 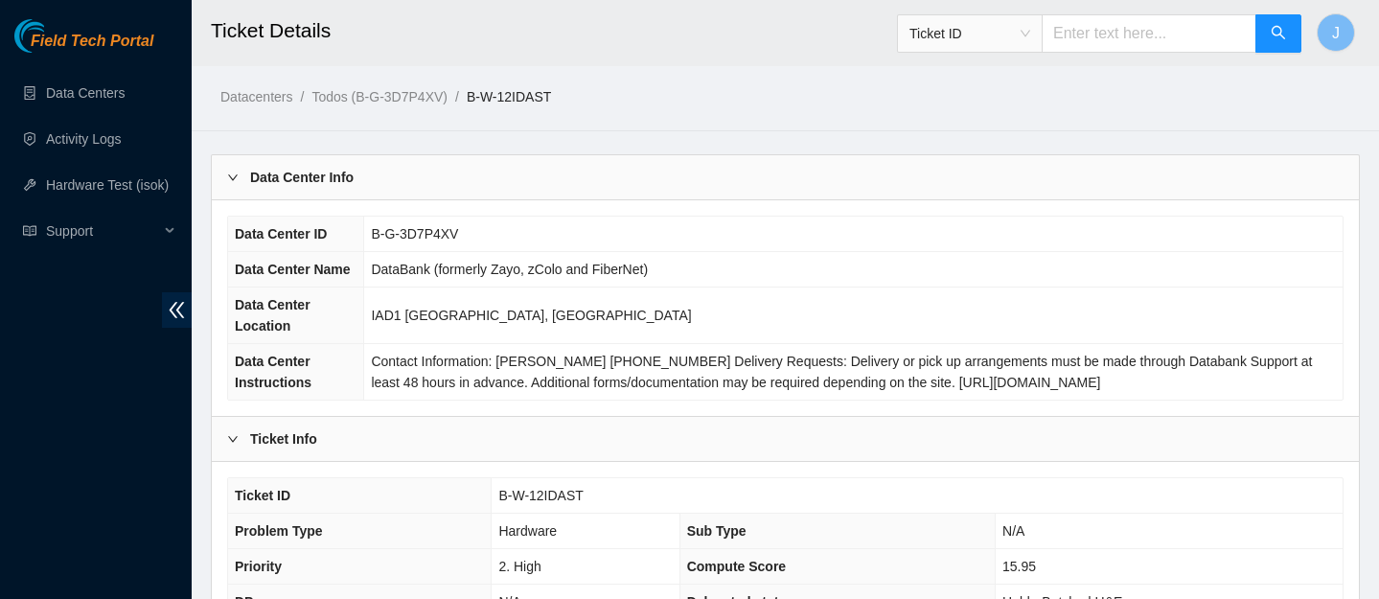 What do you see at coordinates (176, 310) in the screenshot?
I see `span: double-left` at bounding box center [176, 310].